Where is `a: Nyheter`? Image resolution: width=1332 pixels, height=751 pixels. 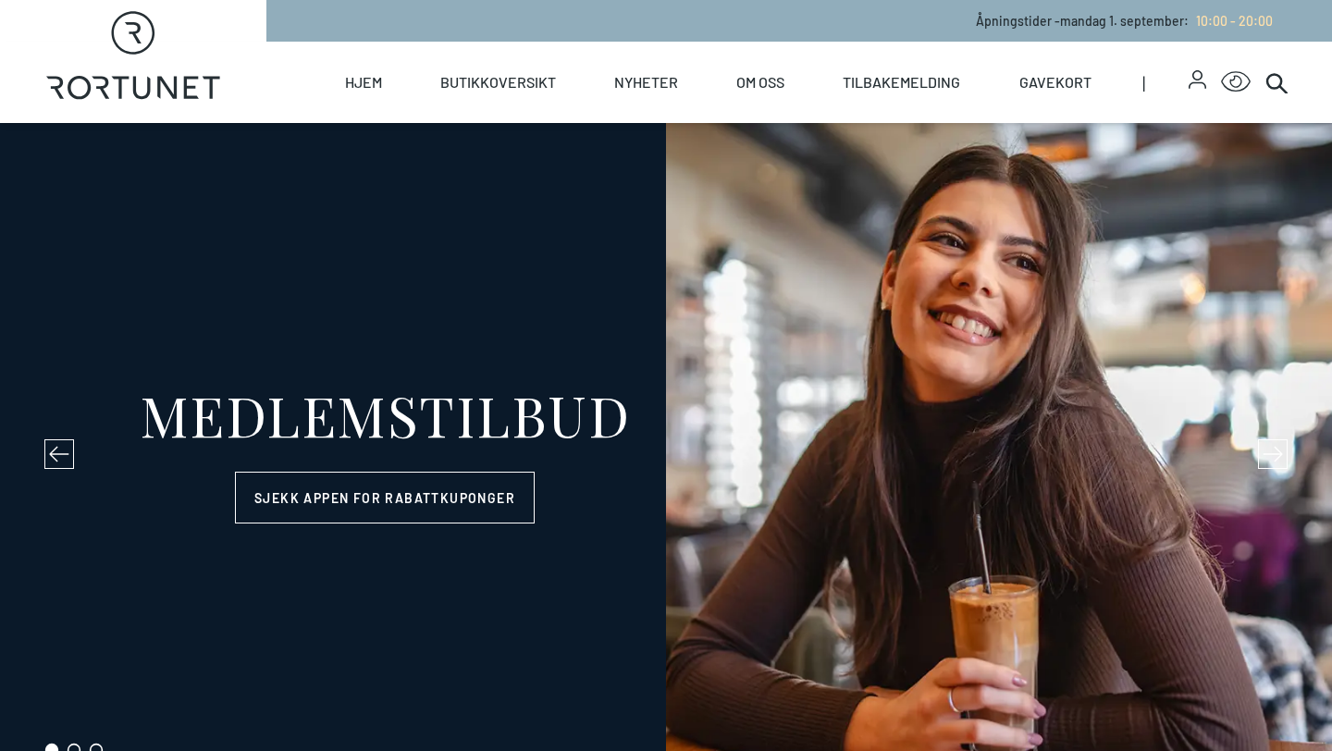
a: Nyheter is located at coordinates (646, 82).